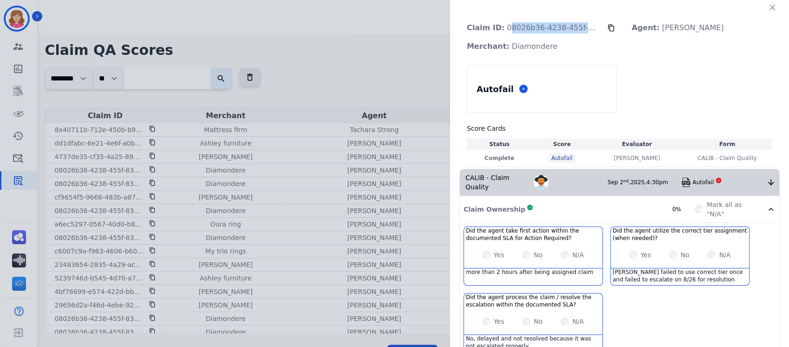 This screenshot has height=347, width=789. Describe the element at coordinates (533, 234) in the screenshot. I see `h3: Did the agent take first action within the documented SLA for Action Required?` at that location.